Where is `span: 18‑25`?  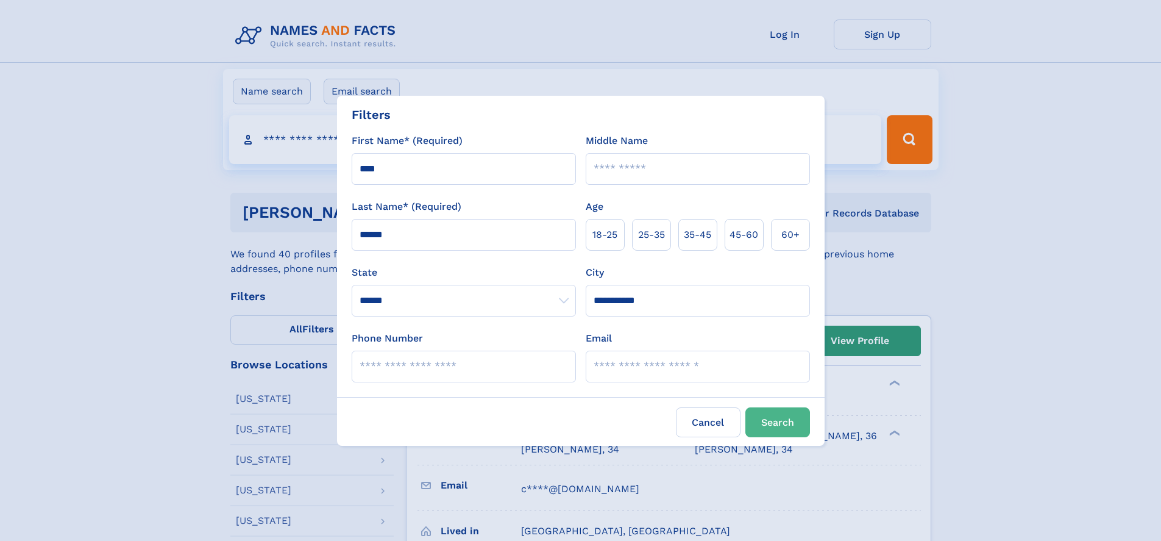
span: 18‑25 is located at coordinates (605, 235).